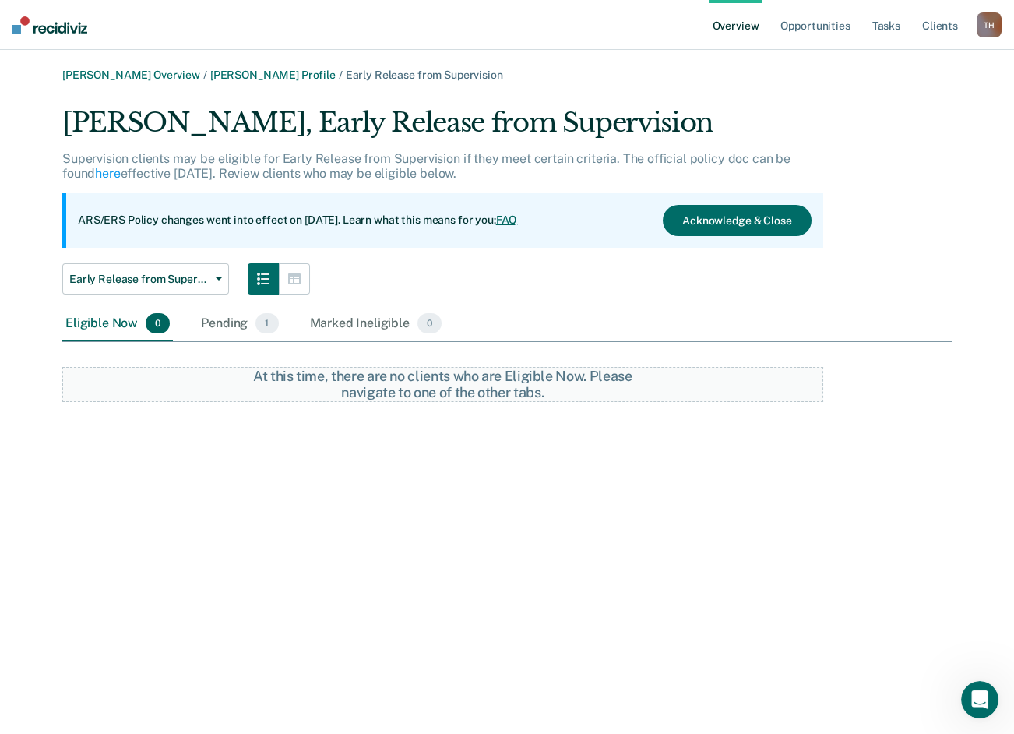  I want to click on div: Pending1, so click(239, 324).